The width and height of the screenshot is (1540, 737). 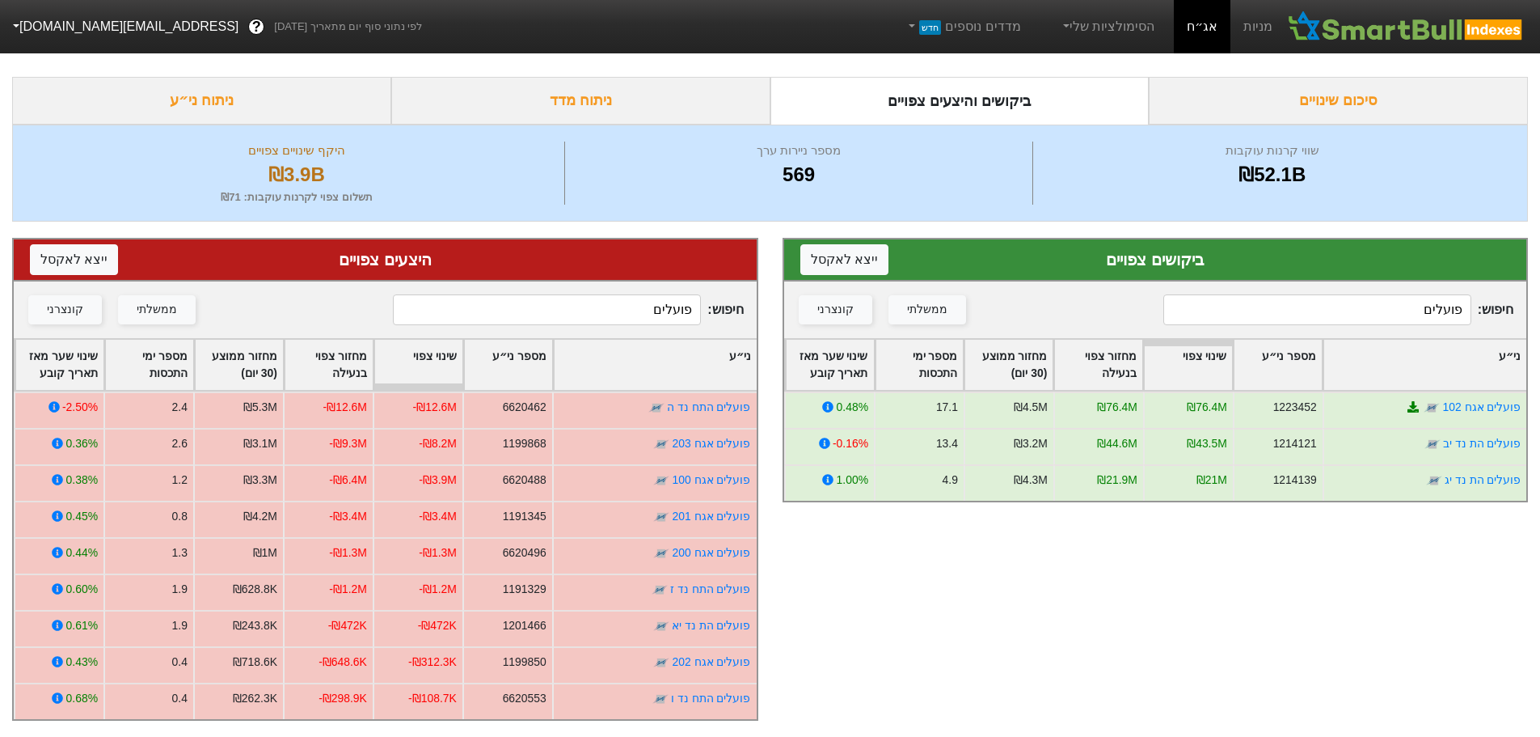 What do you see at coordinates (260, 480) in the screenshot?
I see `div: ₪3.3M` at bounding box center [260, 480].